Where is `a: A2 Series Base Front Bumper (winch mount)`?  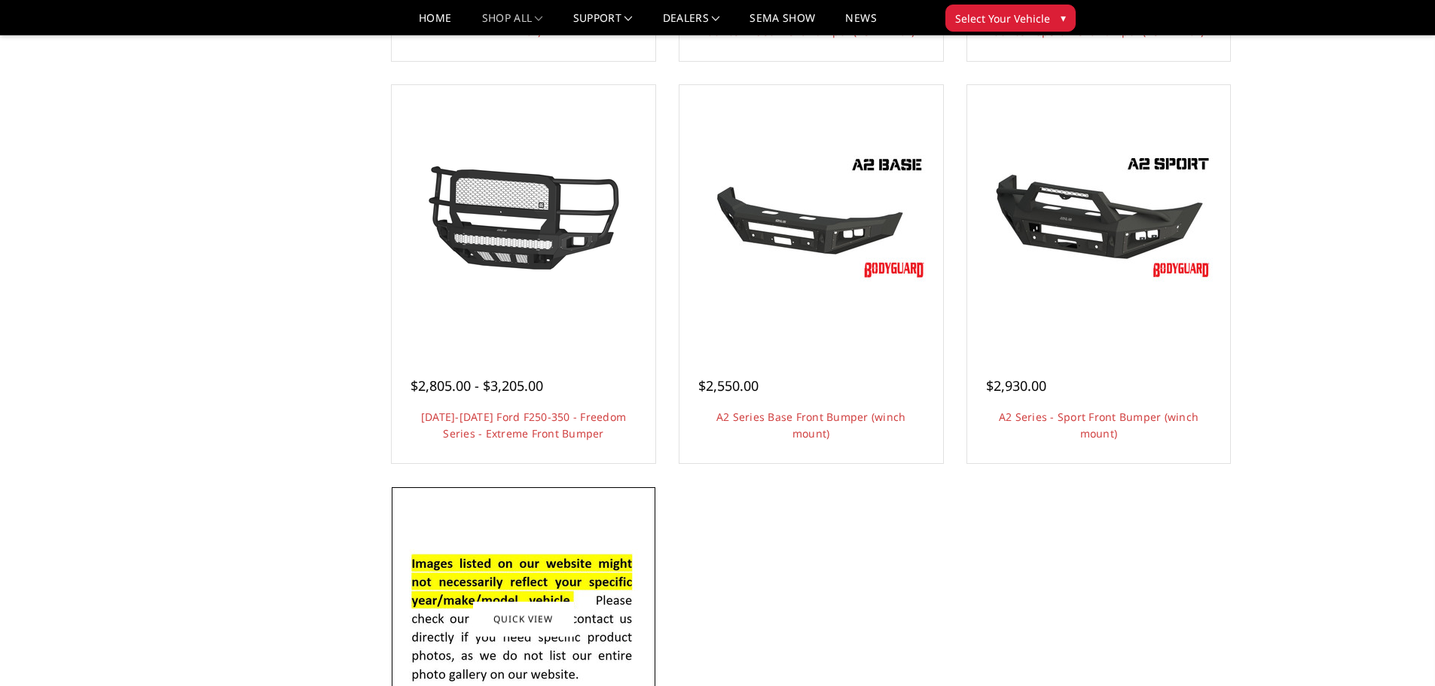 a: A2 Series Base Front Bumper (winch mount) is located at coordinates (811, 425).